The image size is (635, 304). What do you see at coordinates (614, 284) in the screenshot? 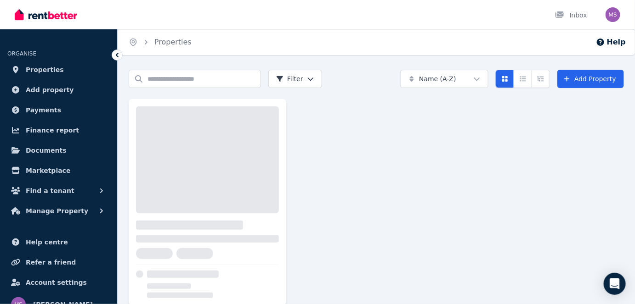
I see `div: Open Intercom Messenger` at bounding box center [614, 284].